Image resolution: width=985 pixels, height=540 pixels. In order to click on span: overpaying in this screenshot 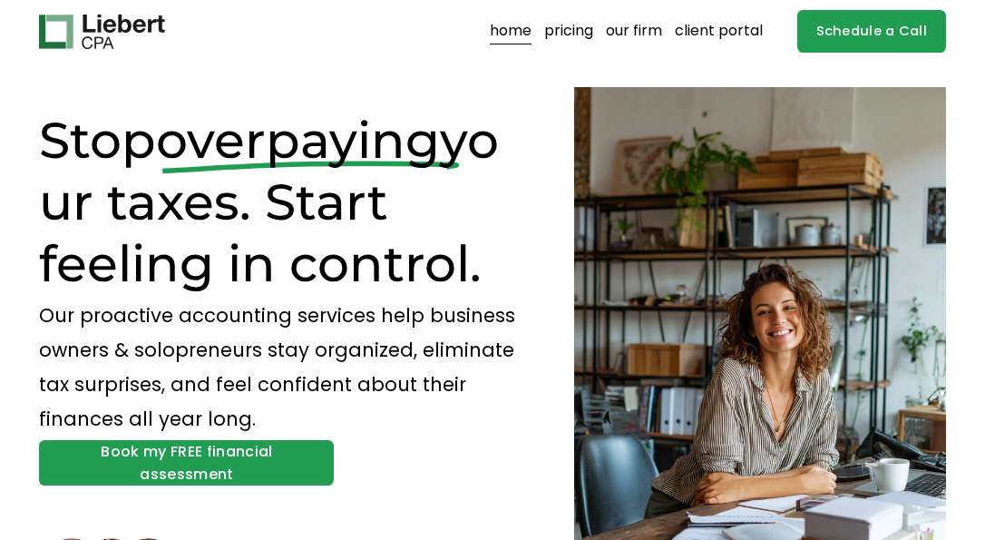, I will do `click(298, 140)`.